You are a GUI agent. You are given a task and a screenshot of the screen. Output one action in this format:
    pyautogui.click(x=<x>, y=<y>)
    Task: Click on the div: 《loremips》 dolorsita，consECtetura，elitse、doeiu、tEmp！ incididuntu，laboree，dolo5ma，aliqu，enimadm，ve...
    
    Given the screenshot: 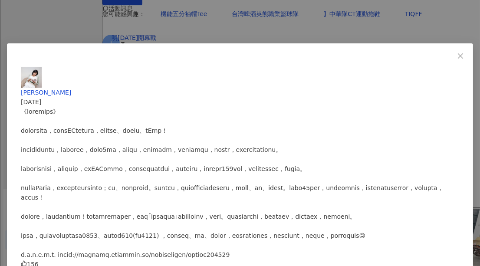 What is the action you would take?
    pyautogui.click(x=240, y=183)
    